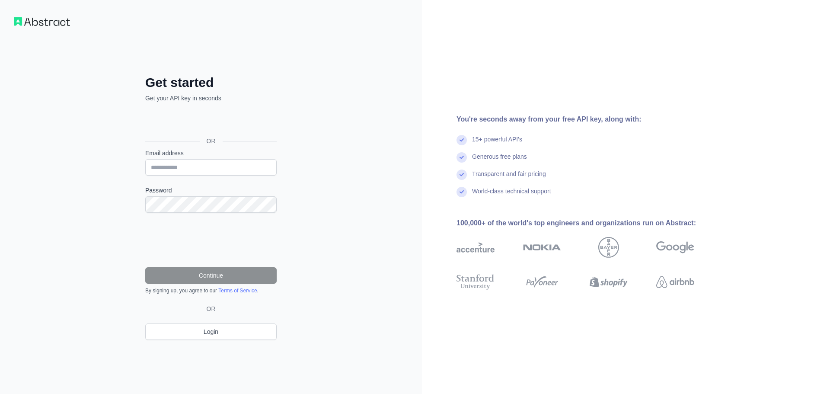 The width and height of the screenshot is (830, 394). Describe the element at coordinates (542, 282) in the screenshot. I see `img: payoneer` at that location.